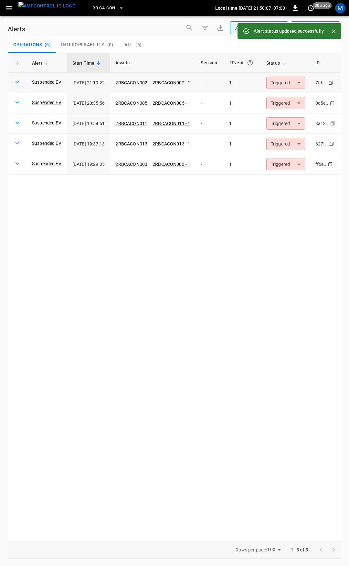 Image resolution: width=349 pixels, height=566 pixels. I want to click on div: ff5e..., so click(321, 164).